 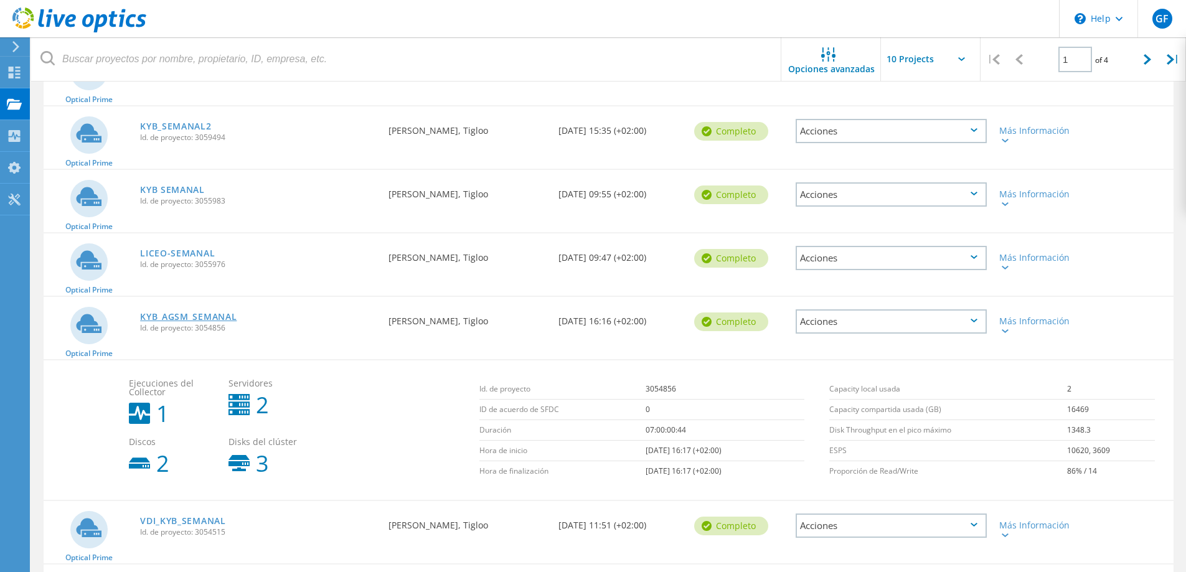 What do you see at coordinates (948, 451) in the screenshot?
I see `td: ESPS` at bounding box center [948, 451].